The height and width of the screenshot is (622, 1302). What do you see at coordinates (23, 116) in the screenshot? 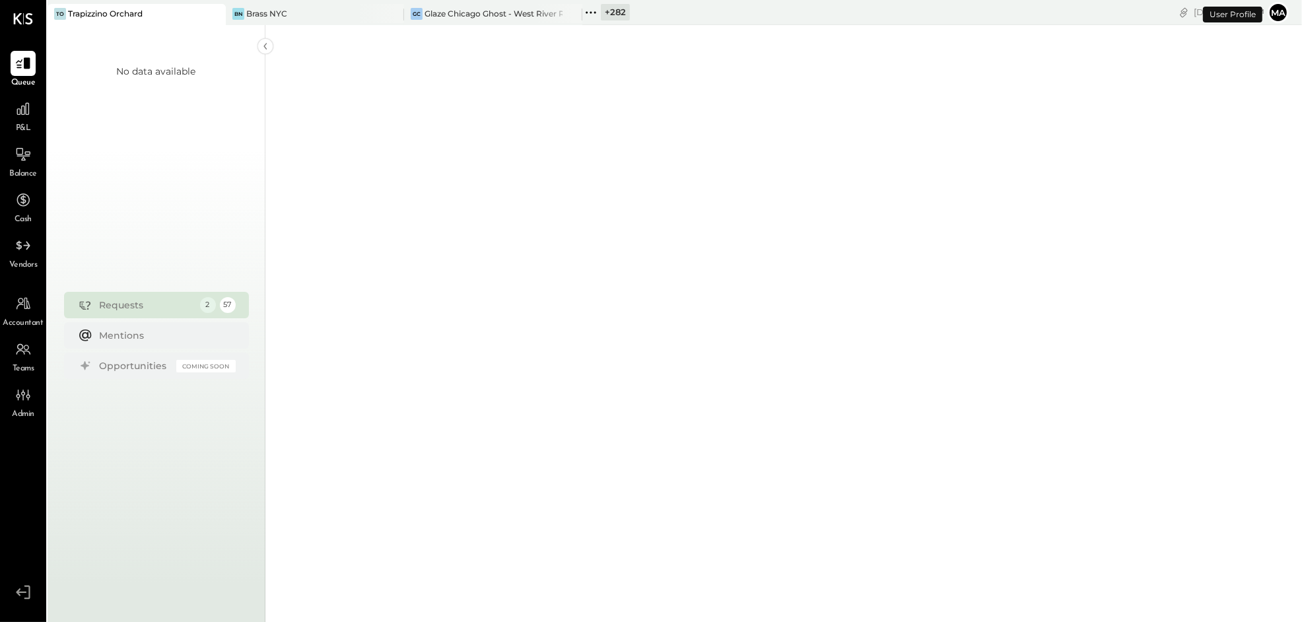
I see `a: P&L` at bounding box center [23, 116].